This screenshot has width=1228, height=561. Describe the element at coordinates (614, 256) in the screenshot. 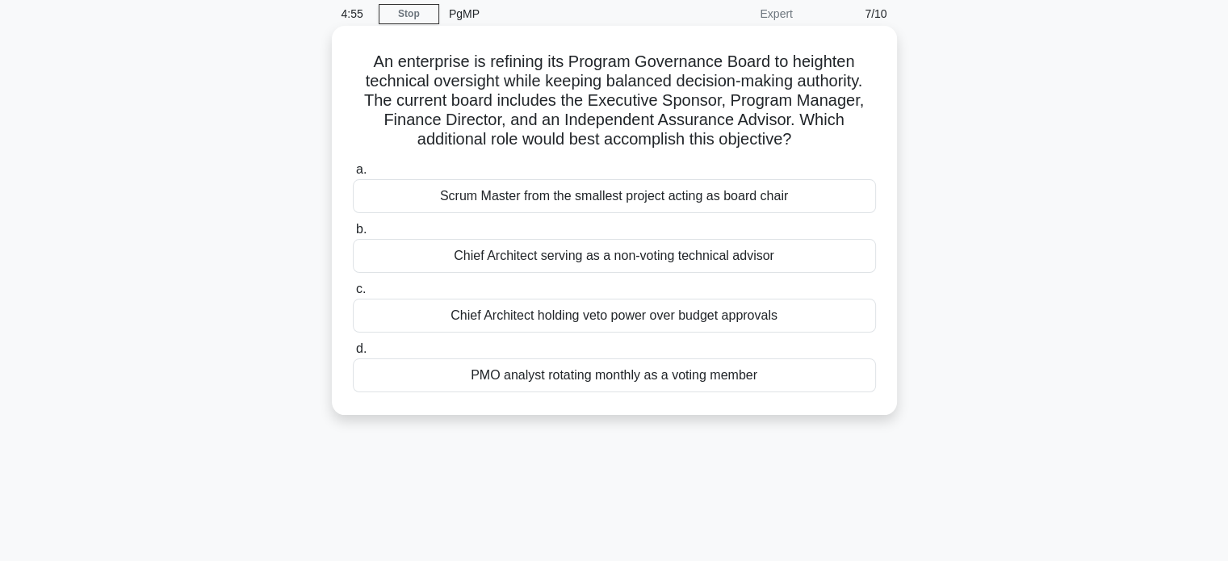

I see `div: Chief Architect serving as a non-voting technical advisor` at that location.